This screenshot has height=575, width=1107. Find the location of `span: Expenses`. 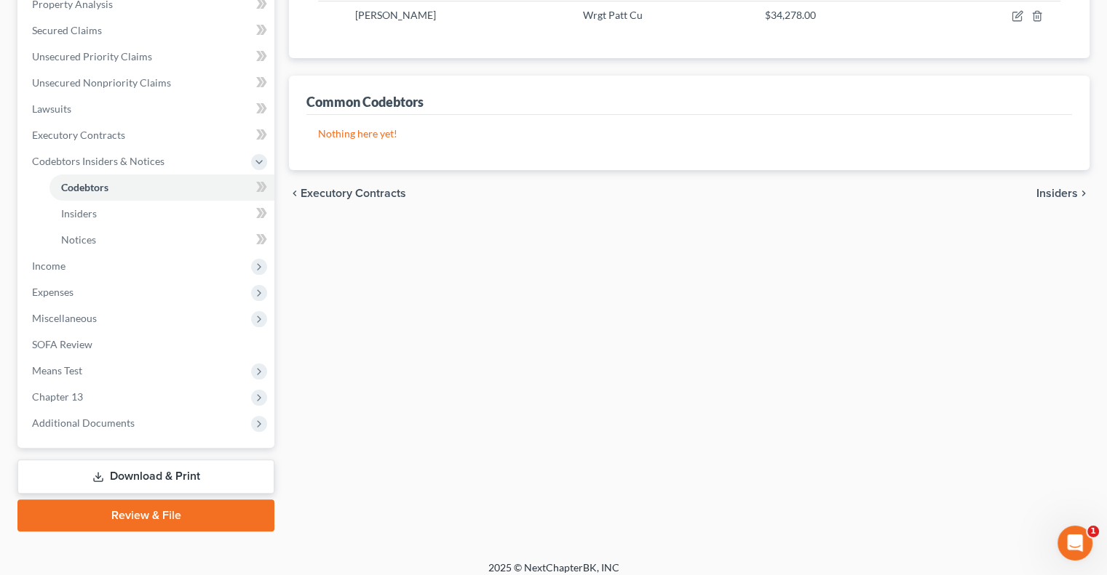

span: Expenses is located at coordinates (52, 292).